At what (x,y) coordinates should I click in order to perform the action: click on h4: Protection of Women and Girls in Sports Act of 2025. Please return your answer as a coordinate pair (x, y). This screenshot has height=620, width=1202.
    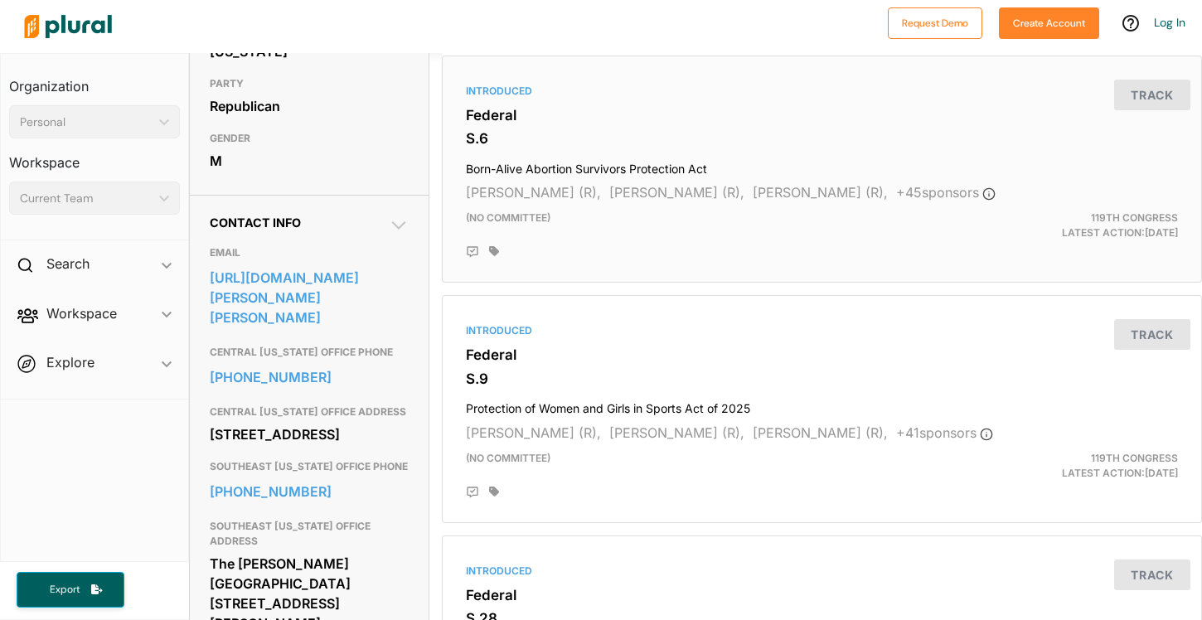
    Looking at the image, I should click on (822, 405).